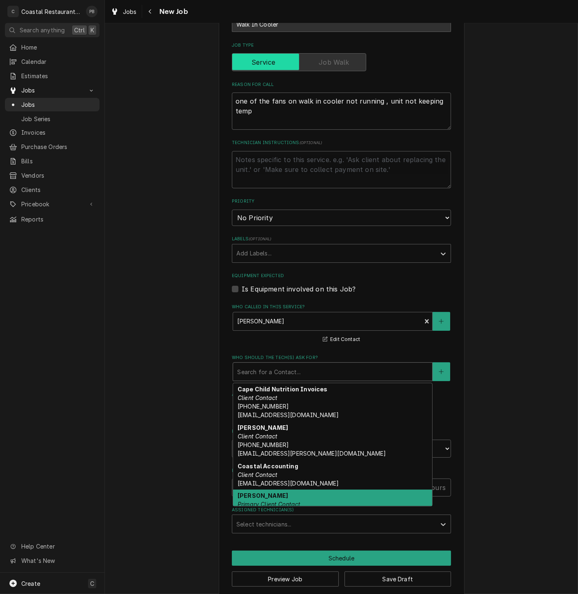  What do you see at coordinates (52, 204) in the screenshot?
I see `span: Pricebook` at bounding box center [52, 204].